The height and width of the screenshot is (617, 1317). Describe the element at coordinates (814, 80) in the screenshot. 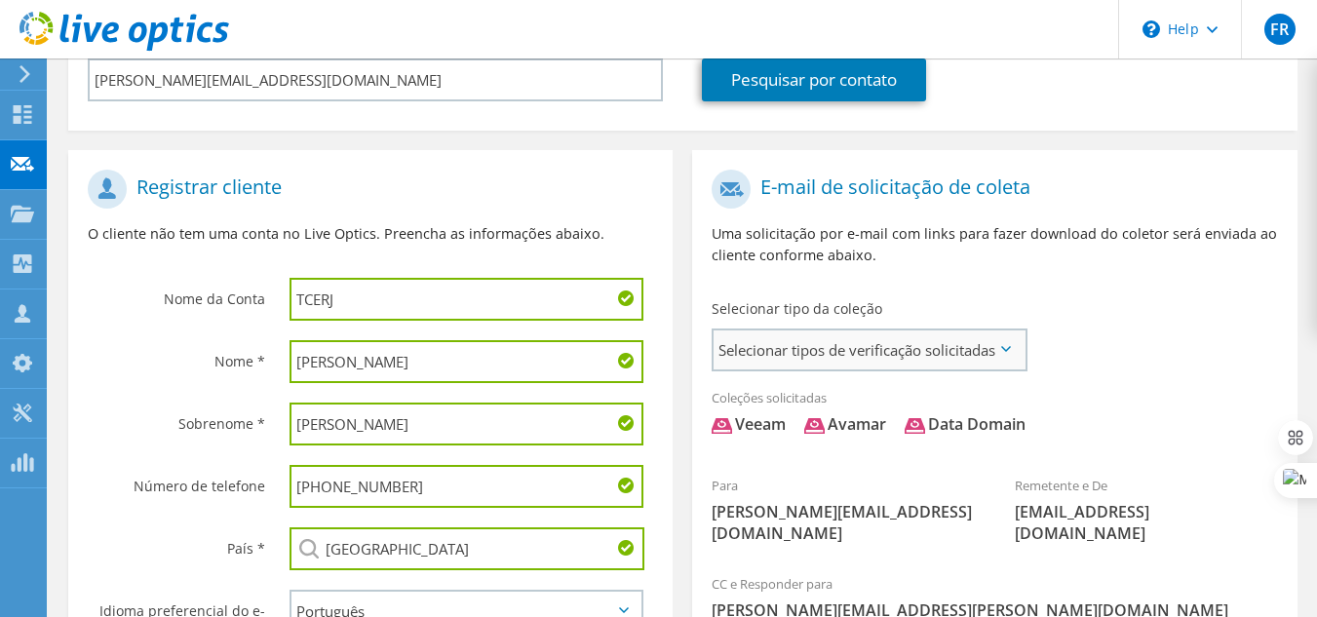

I see `a: Pesquisar por contato` at that location.